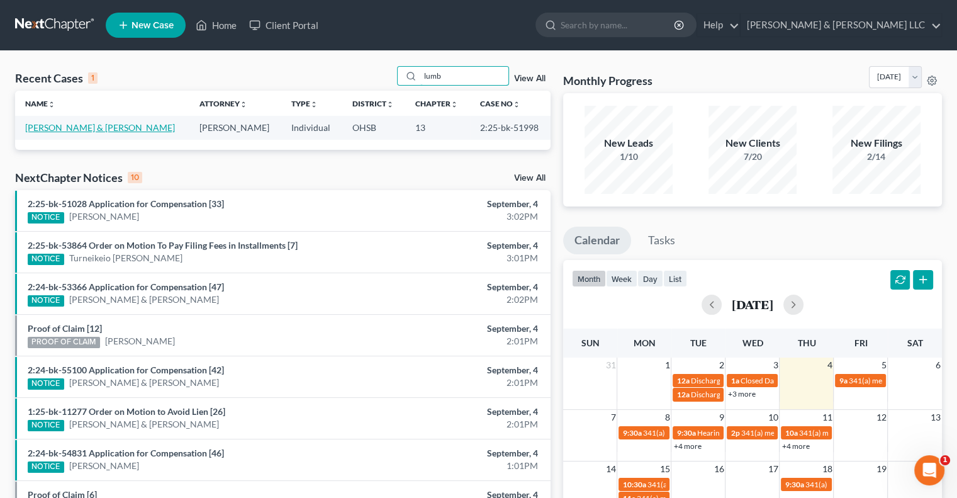  What do you see at coordinates (665, 469) in the screenshot?
I see `span: 15` at bounding box center [665, 469].